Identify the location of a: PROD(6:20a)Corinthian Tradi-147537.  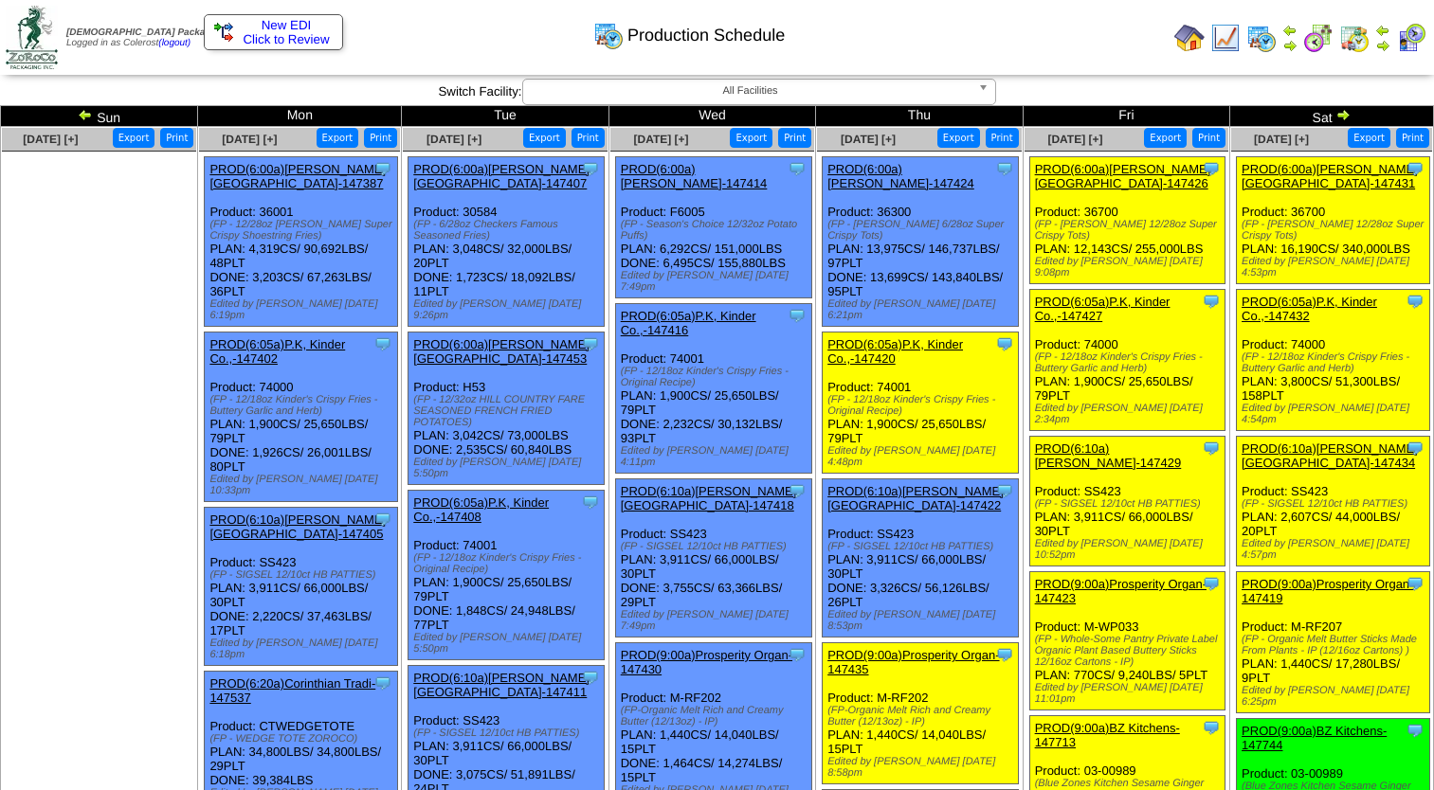
(292, 691).